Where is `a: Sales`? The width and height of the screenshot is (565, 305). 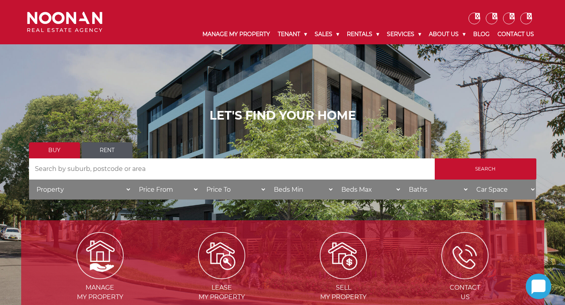 a: Sales is located at coordinates (327, 34).